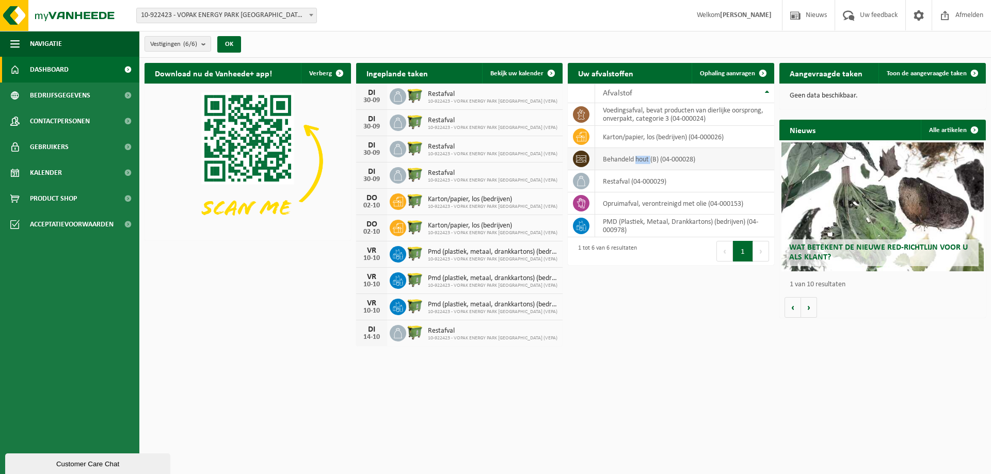 The height and width of the screenshot is (474, 991). I want to click on h2: Nieuws, so click(803, 130).